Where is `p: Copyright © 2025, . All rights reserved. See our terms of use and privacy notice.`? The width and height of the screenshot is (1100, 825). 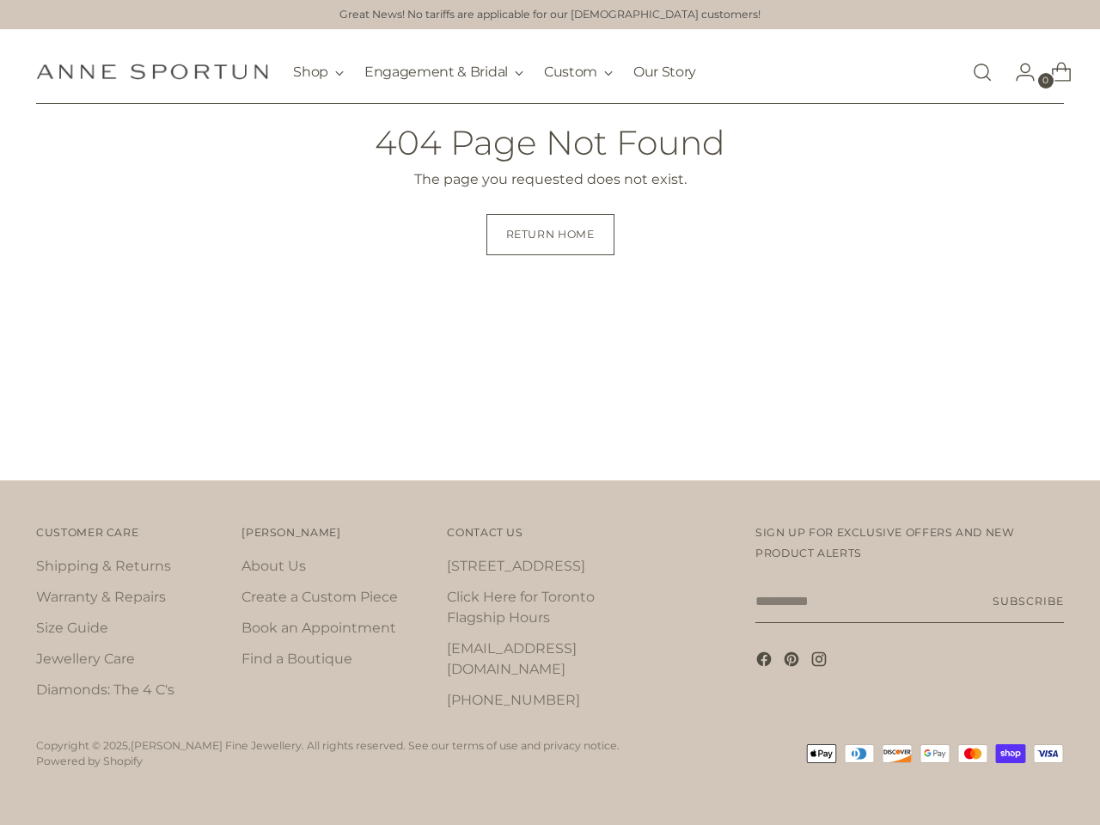 p: Copyright © 2025, . All rights reserved. See our terms of use and privacy notice. is located at coordinates (328, 746).